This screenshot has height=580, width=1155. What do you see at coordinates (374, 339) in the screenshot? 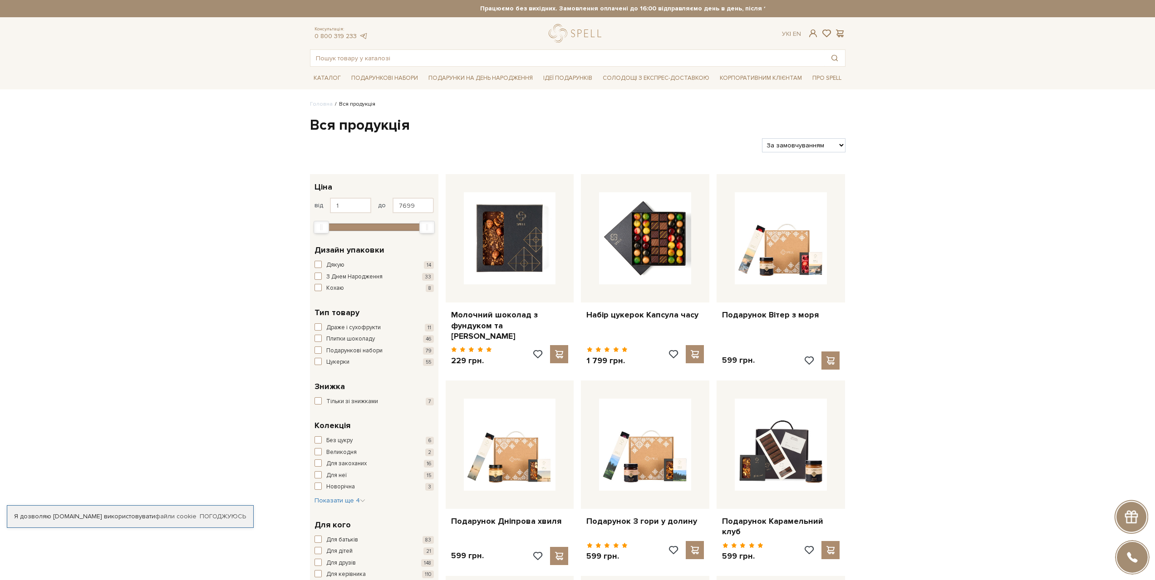
I see `button: Плитки шоколаду 46` at bounding box center [374, 339].